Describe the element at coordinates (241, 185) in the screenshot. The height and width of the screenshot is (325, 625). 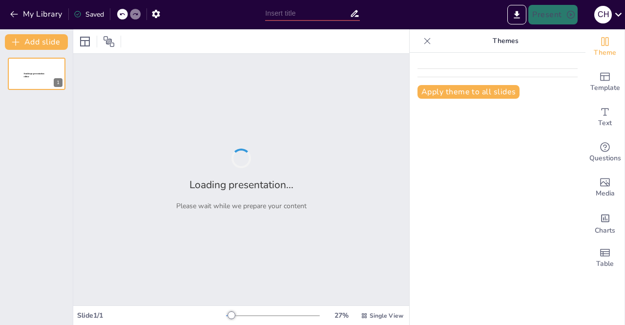
I see `h2: Loading presentation...` at that location.